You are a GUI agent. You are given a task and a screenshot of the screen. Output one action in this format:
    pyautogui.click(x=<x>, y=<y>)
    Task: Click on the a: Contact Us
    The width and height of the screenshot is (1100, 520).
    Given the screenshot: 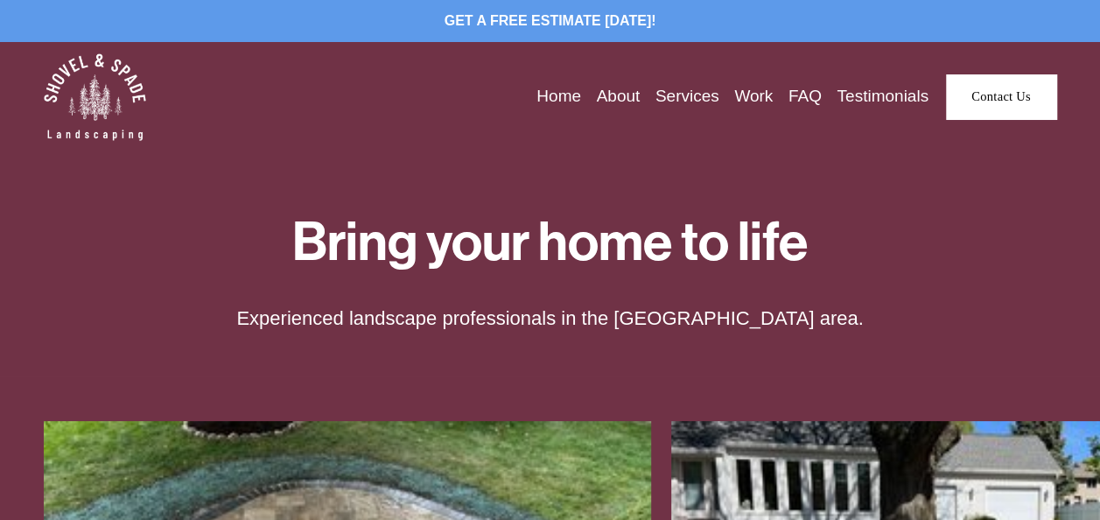 What is the action you would take?
    pyautogui.click(x=1001, y=97)
    